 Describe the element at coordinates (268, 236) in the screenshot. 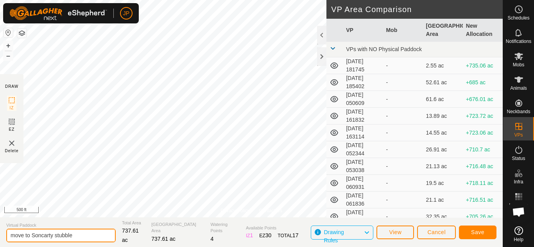

I see `span: 30` at that location.